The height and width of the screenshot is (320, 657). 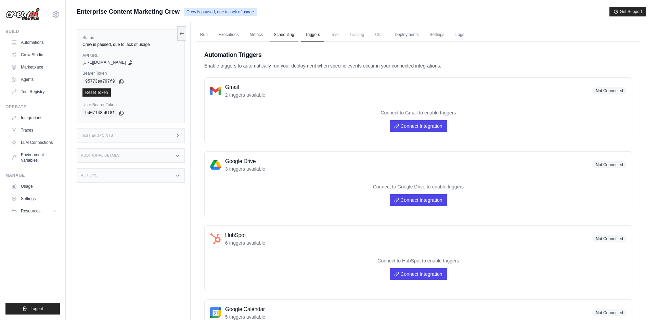 I want to click on h3: Google Drive, so click(x=245, y=161).